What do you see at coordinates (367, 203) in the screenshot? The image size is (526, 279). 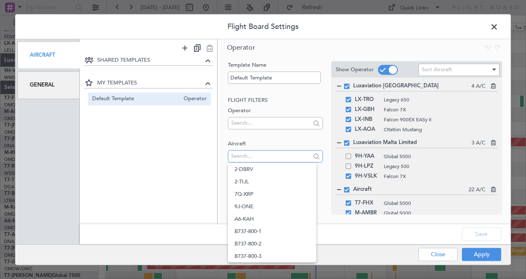 I see `span: T7-FHX` at bounding box center [367, 203].